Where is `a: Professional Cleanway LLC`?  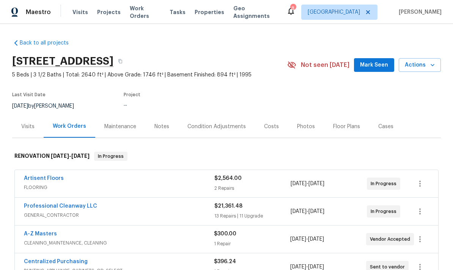 a: Professional Cleanway LLC is located at coordinates (60, 206).